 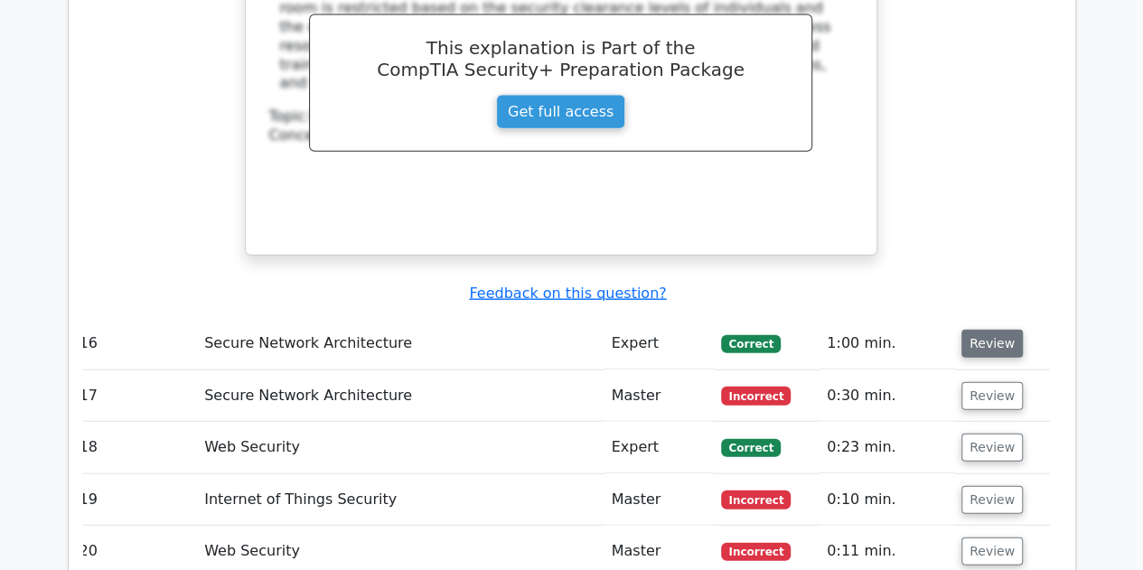 What do you see at coordinates (567, 293) in the screenshot?
I see `a: Feedback on this question?` at bounding box center [567, 293].